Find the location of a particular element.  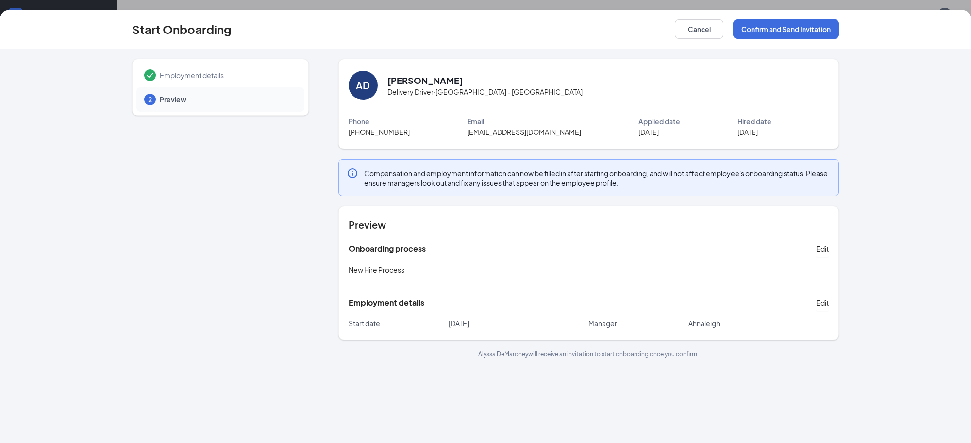

p: Manager is located at coordinates (638, 323).